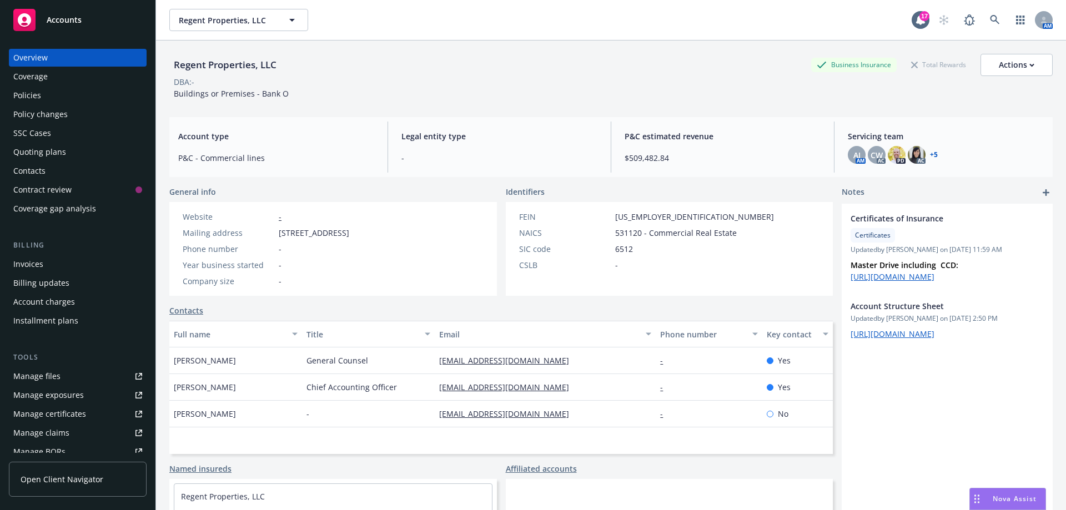 The image size is (1066, 510). Describe the element at coordinates (49, 414) in the screenshot. I see `div: Manage certificates` at that location.